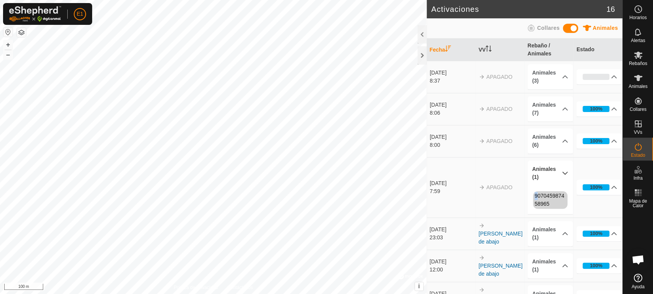  I want to click on div: 8:06, so click(453, 113).